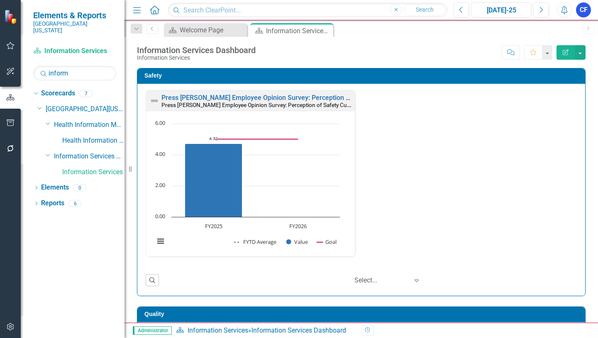 The image size is (598, 338). What do you see at coordinates (160, 216) in the screenshot?
I see `text: 0.00` at bounding box center [160, 216].